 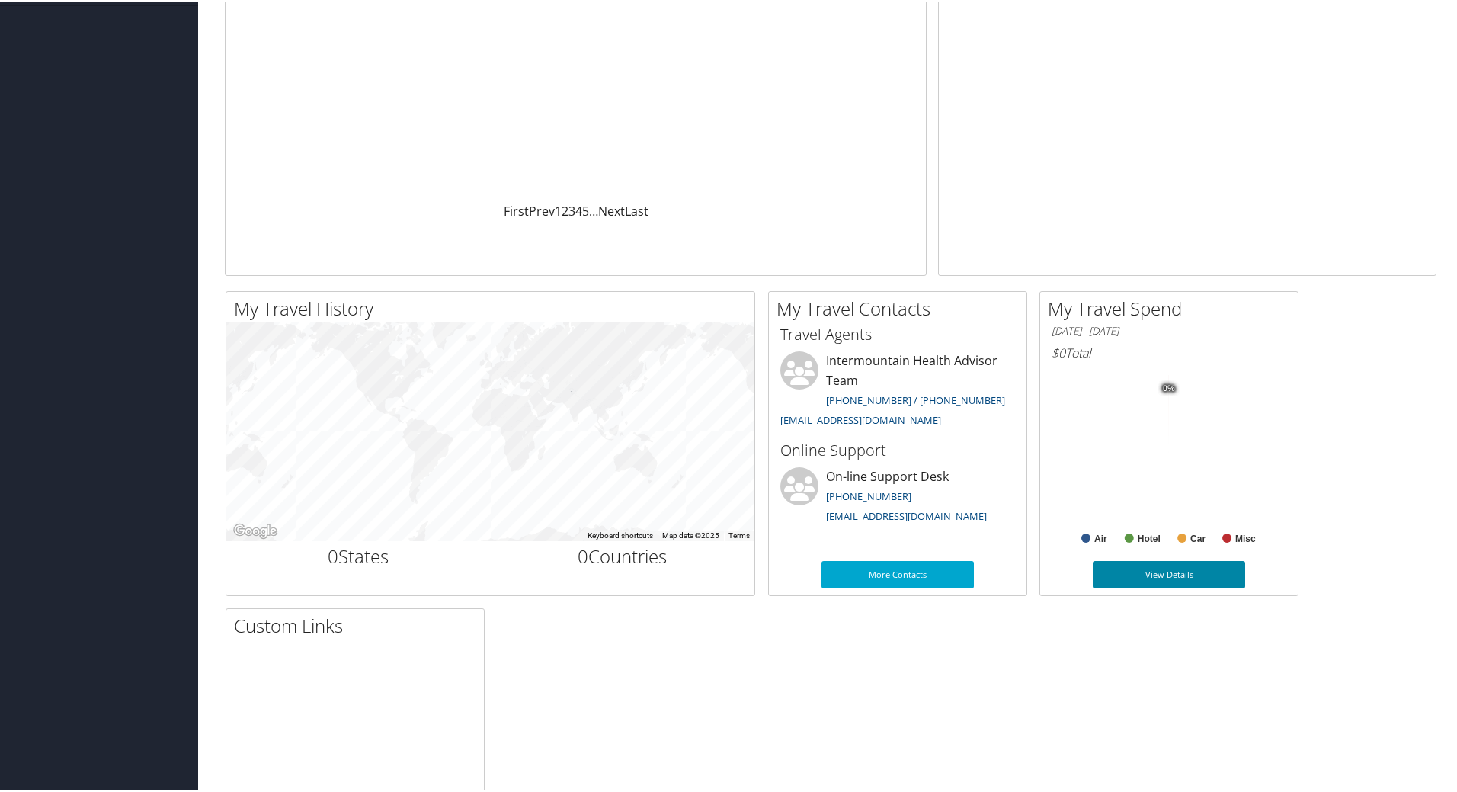 I want to click on h3: Online Support, so click(x=898, y=449).